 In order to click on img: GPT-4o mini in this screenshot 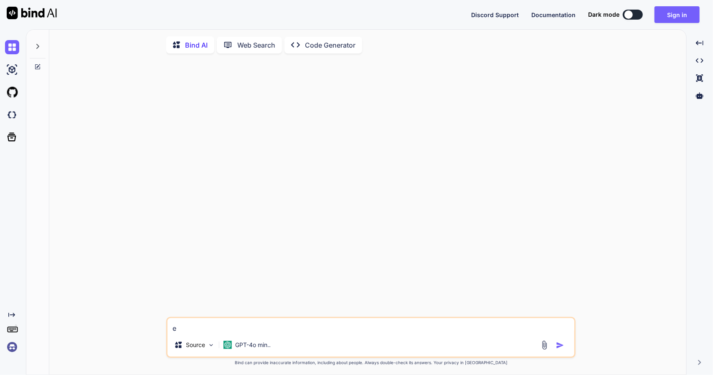, I will do `click(228, 345)`.